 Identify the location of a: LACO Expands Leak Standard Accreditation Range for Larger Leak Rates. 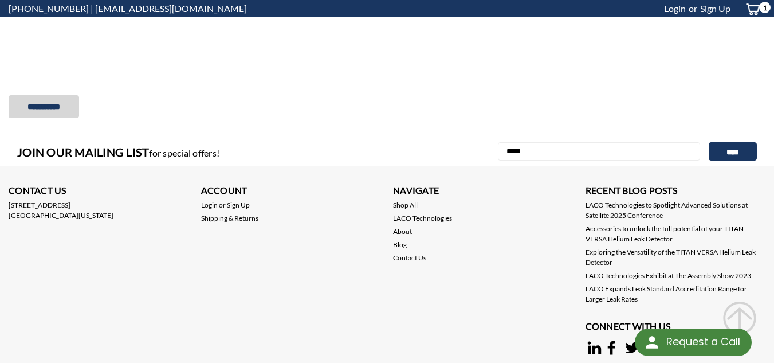
(676, 294).